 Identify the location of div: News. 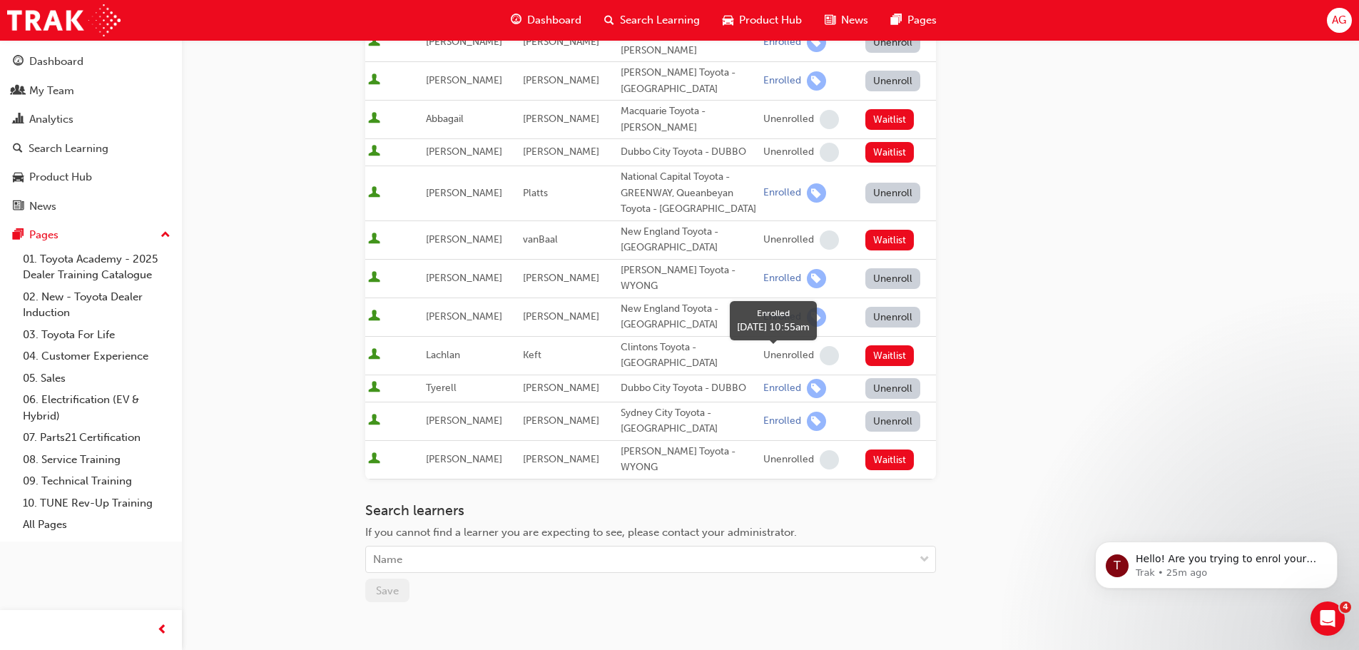
(43, 206).